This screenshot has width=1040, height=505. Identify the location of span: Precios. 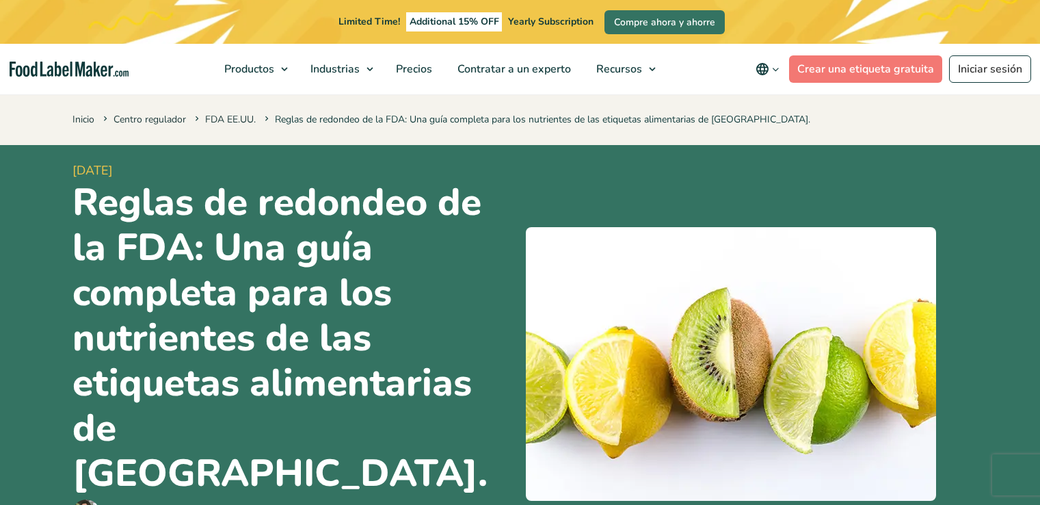
(412, 69).